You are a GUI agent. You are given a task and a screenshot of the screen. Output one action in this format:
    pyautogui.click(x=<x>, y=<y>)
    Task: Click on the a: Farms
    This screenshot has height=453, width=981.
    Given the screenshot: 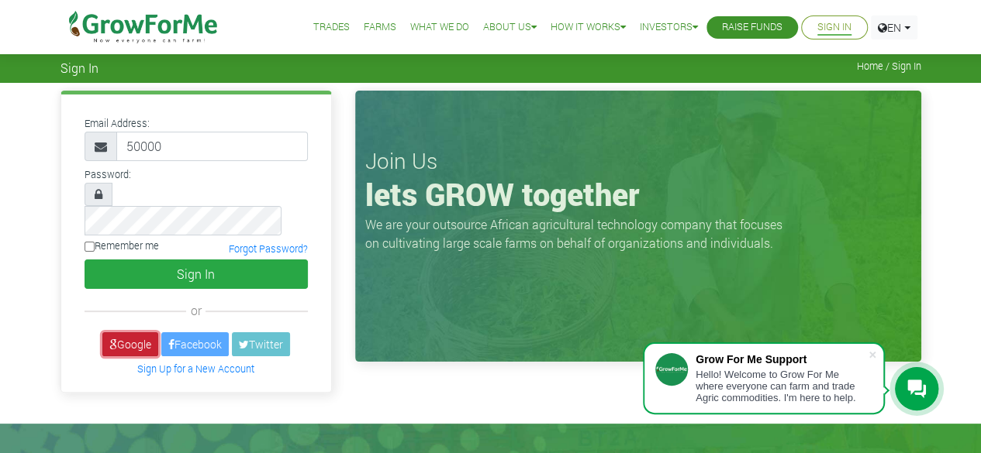 What is the action you would take?
    pyautogui.click(x=380, y=27)
    